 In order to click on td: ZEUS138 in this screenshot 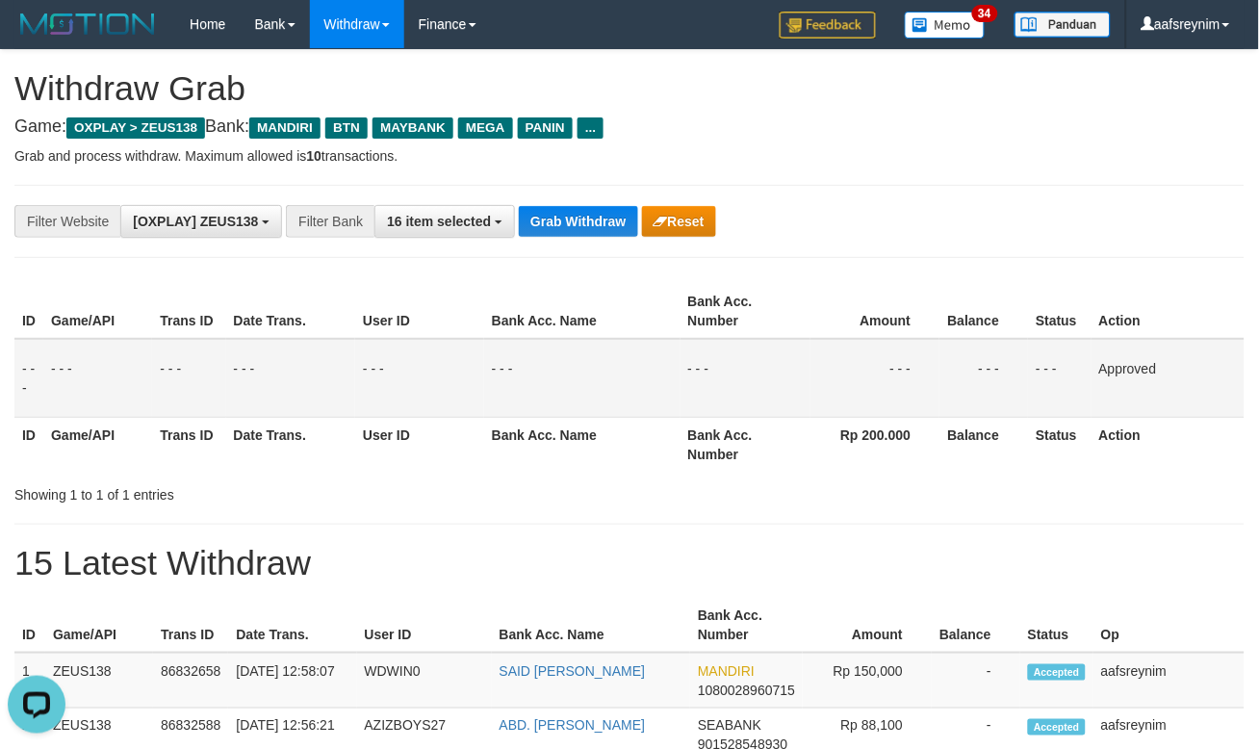, I will do `click(99, 681)`.